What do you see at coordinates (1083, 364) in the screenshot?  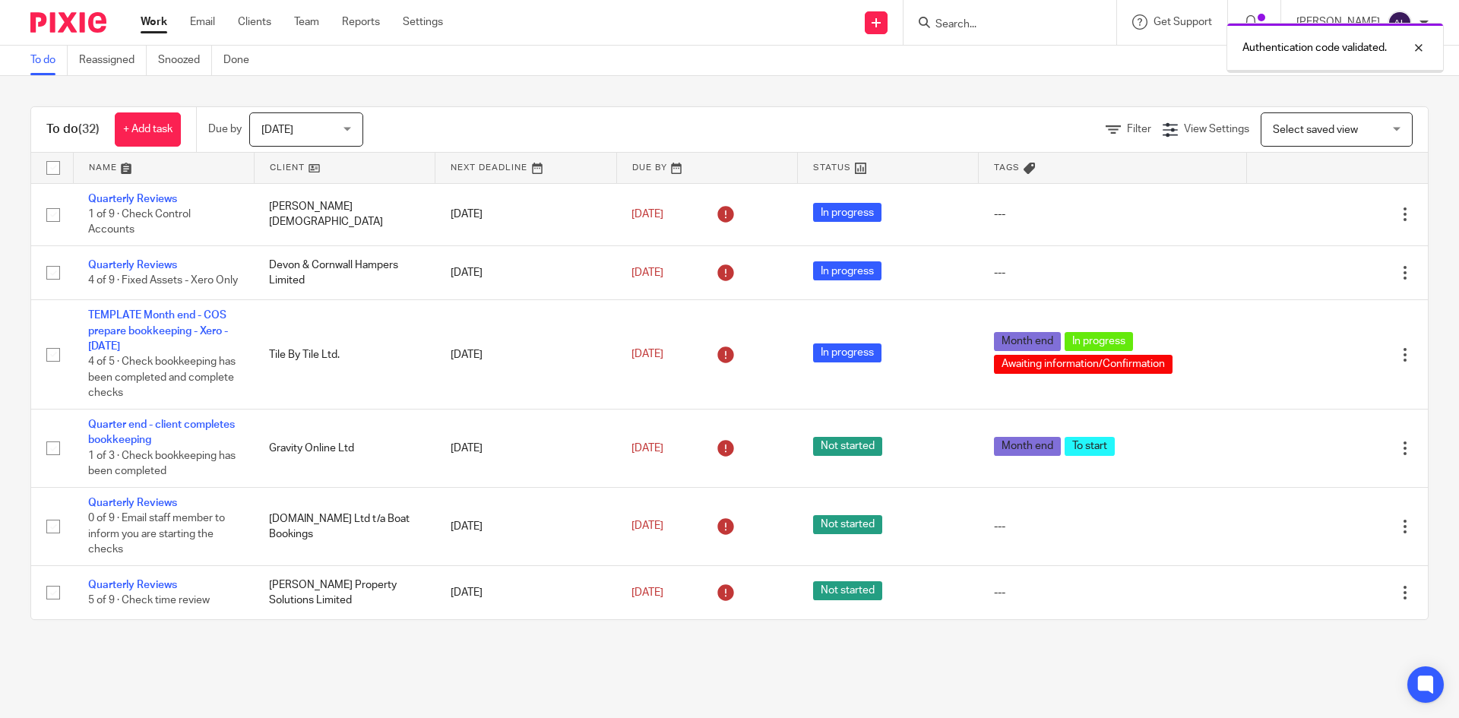 I see `span: Awaiting information/Confirmation` at bounding box center [1083, 364].